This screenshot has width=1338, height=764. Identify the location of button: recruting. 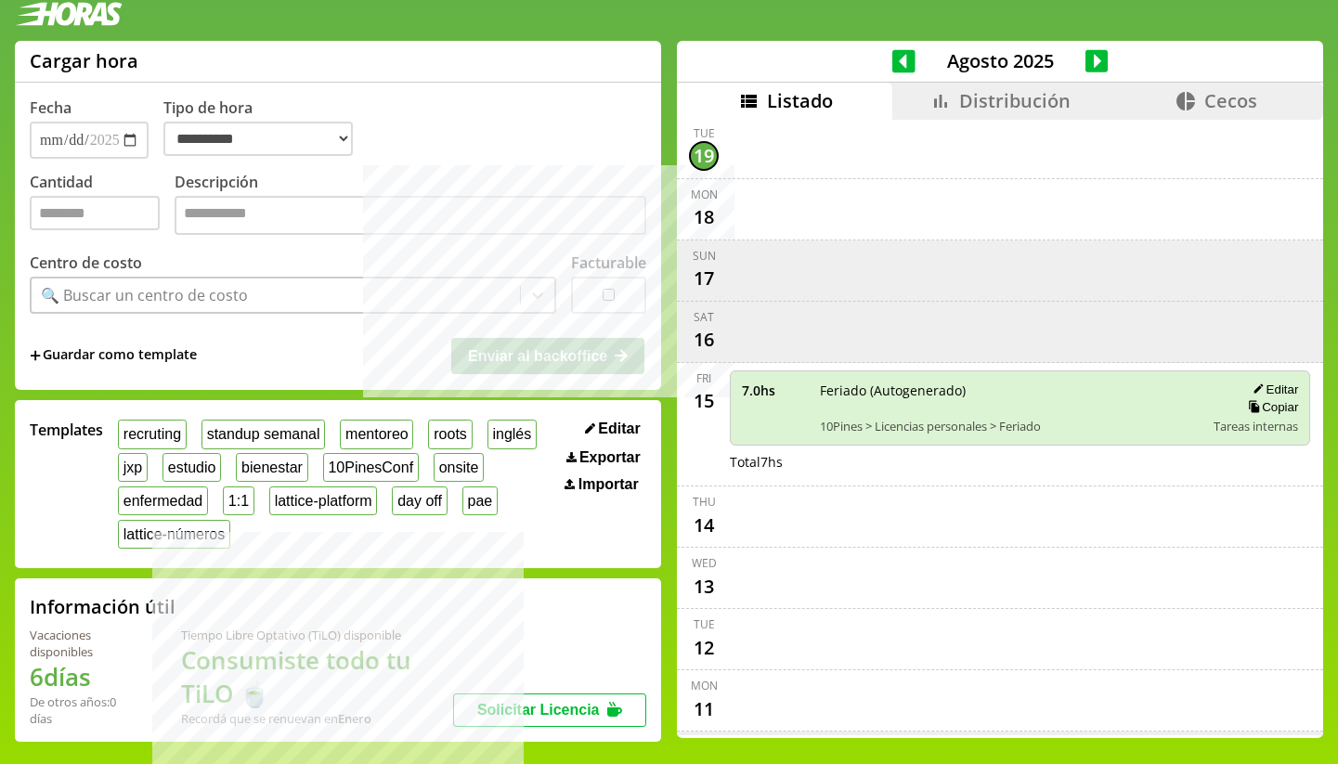
(152, 434).